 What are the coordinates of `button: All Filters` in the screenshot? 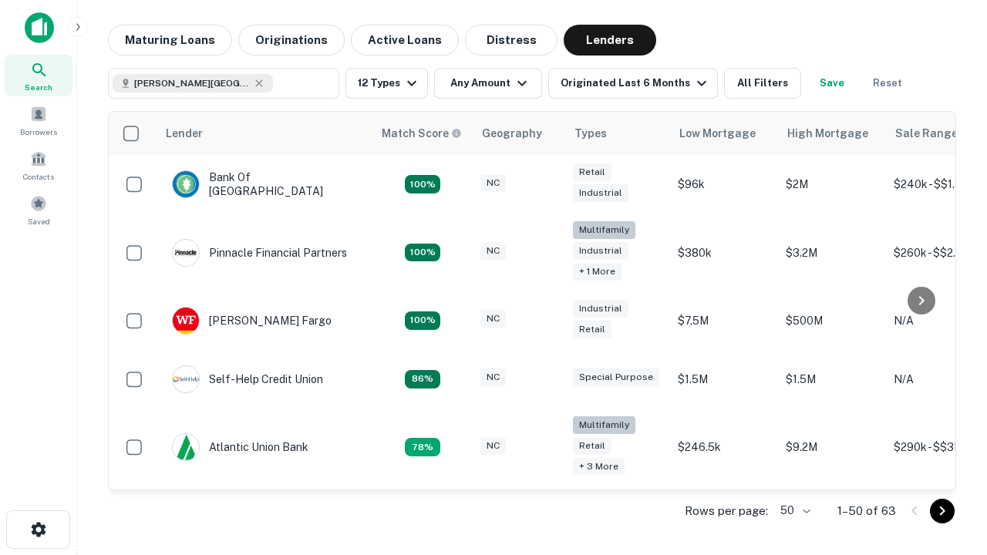 It's located at (763, 83).